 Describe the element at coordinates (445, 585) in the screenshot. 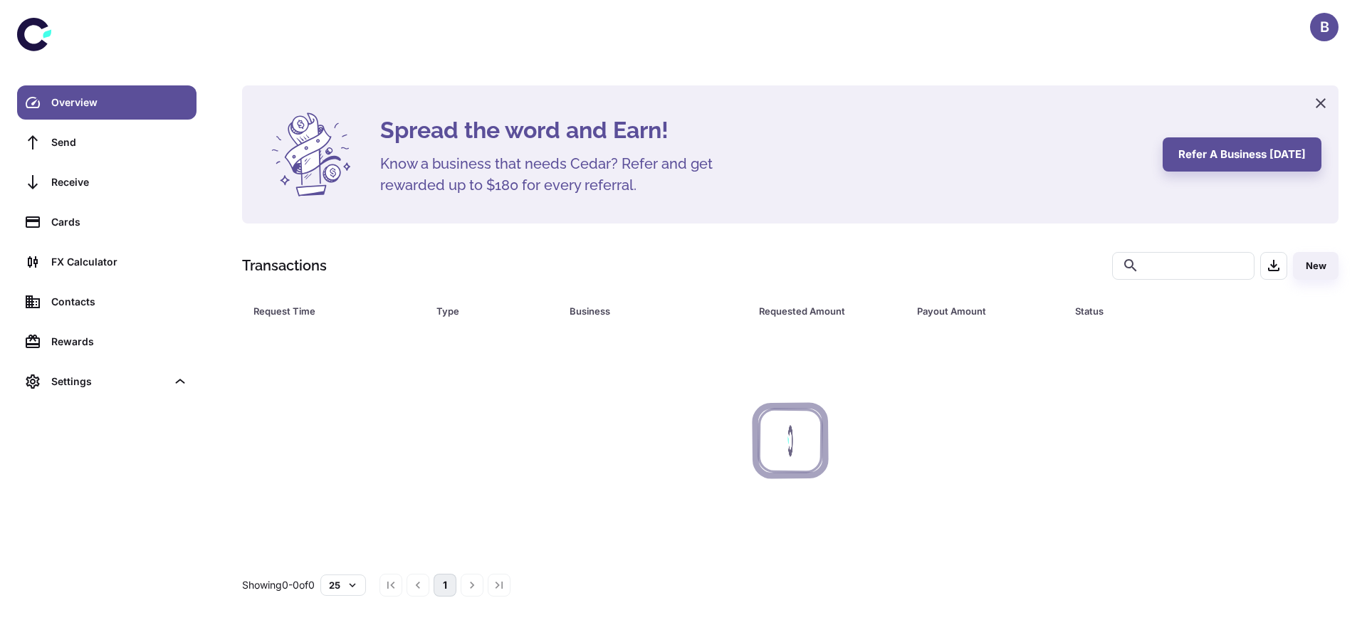

I see `nav: pagination navigation` at that location.